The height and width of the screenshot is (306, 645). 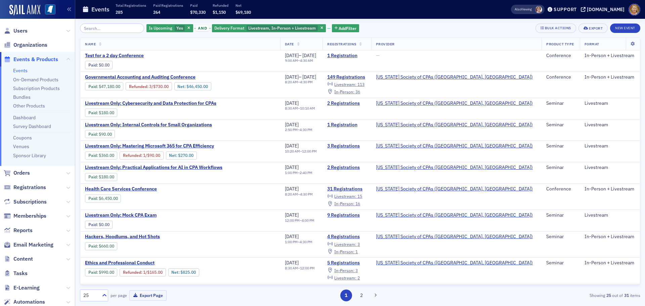 What do you see at coordinates (148, 86) in the screenshot?
I see `div: Refunded: 165 - $4718000` at bounding box center [148, 86].